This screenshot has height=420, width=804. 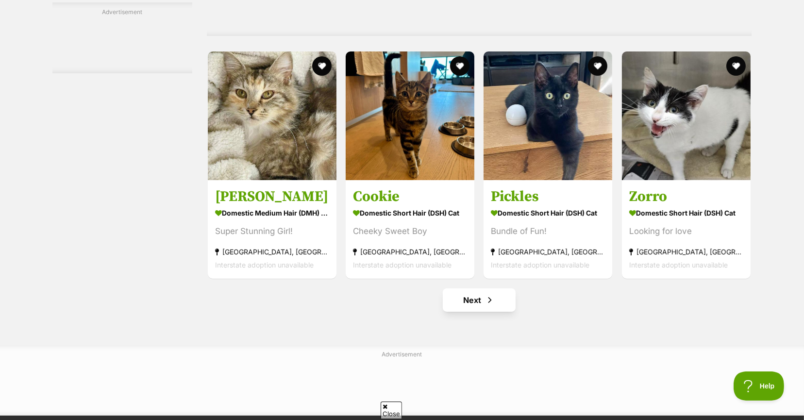 What do you see at coordinates (391, 410) in the screenshot?
I see `span: Close` at bounding box center [391, 410].